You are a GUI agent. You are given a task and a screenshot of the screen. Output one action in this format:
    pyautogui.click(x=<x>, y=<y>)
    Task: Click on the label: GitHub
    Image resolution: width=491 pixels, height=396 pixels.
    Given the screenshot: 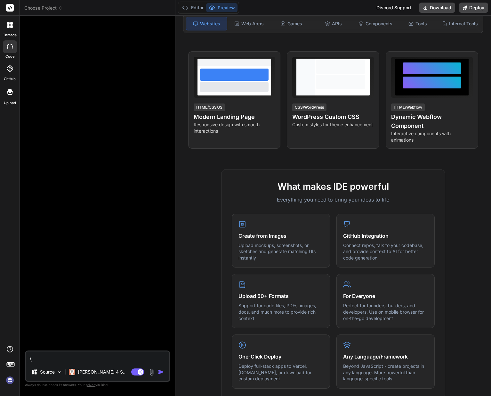 What is the action you would take?
    pyautogui.click(x=10, y=79)
    